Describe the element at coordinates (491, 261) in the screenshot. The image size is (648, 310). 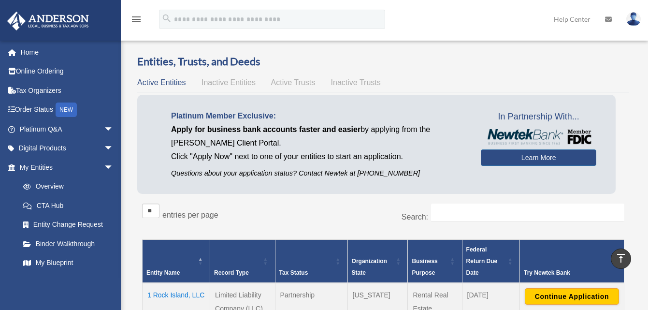
I see `th: Federal Return Due Date: Activate to sort` at that location.